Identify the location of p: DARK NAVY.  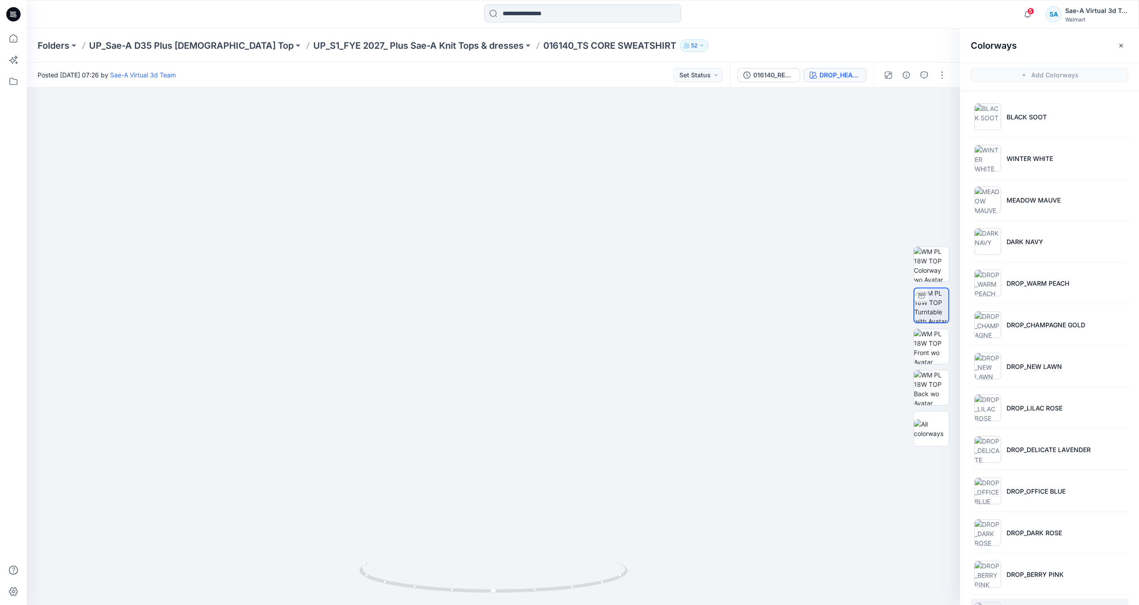
(1024, 242).